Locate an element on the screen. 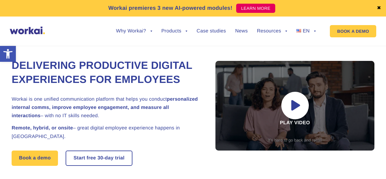 Image resolution: width=386 pixels, height=179 pixels. i: 30-day is located at coordinates (105, 158).